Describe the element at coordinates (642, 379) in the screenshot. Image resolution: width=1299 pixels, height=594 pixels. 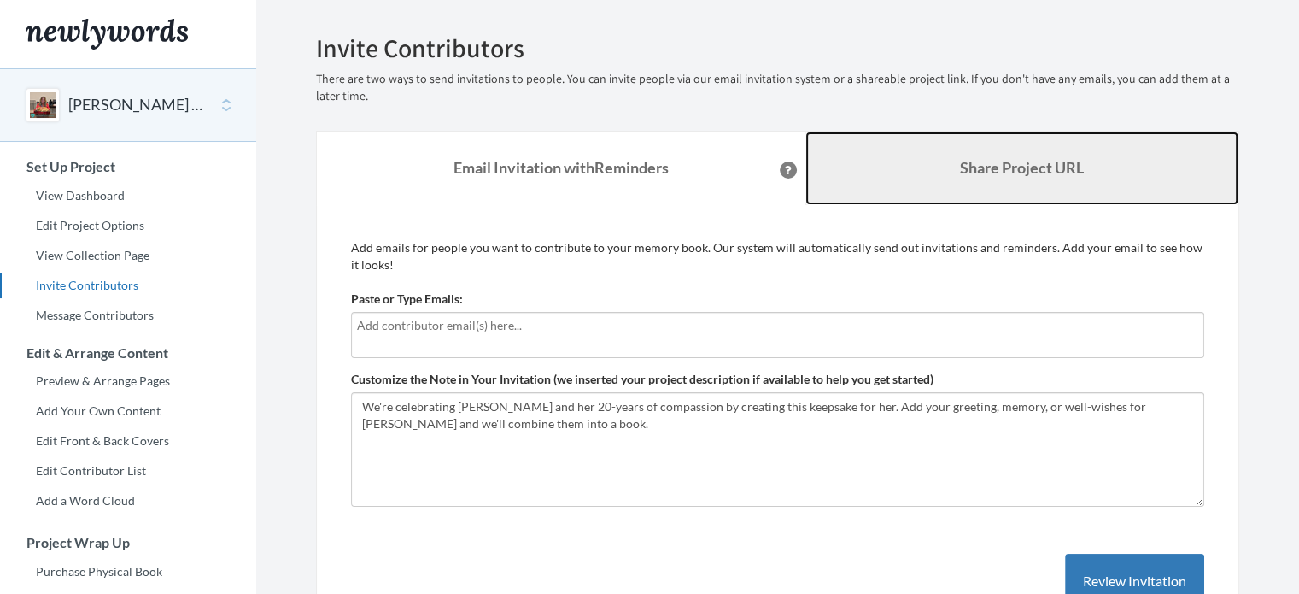
I see `label: Customize the Note in Your Invitation (we inserted your project description if available to help ...` at that location.